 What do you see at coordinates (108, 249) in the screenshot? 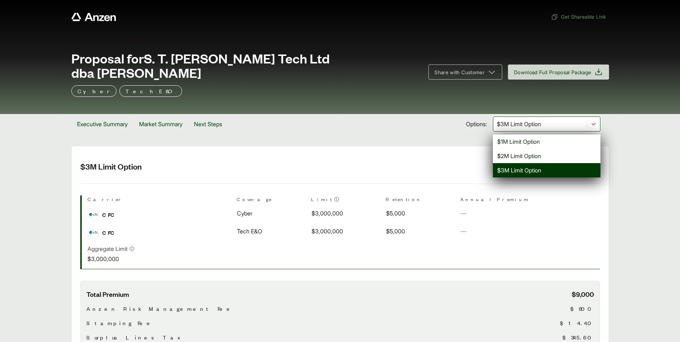
I see `p: Aggregate Limit` at bounding box center [108, 249].